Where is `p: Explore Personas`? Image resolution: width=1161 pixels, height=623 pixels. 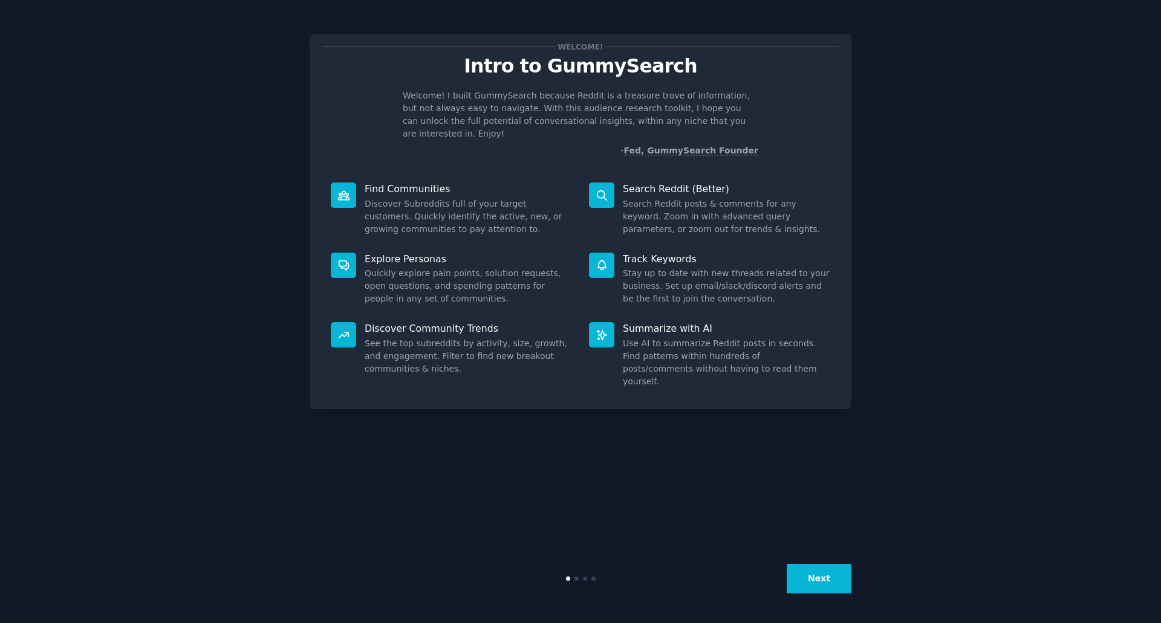
p: Explore Personas is located at coordinates (468, 259).